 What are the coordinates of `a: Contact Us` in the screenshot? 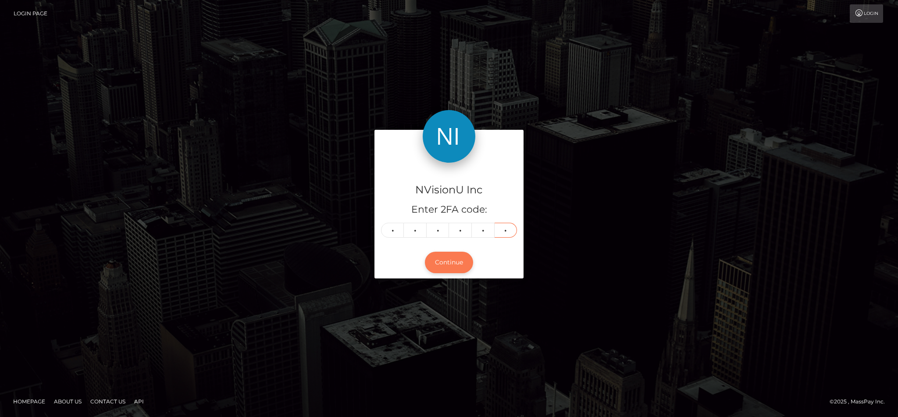 It's located at (108, 401).